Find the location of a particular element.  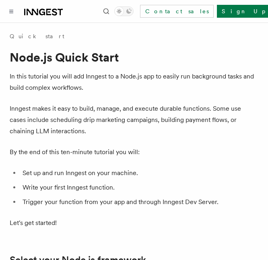

p: Inngest makes it easy to build, manage, and execute durable functions. Some use cases include sch... is located at coordinates (134, 120).